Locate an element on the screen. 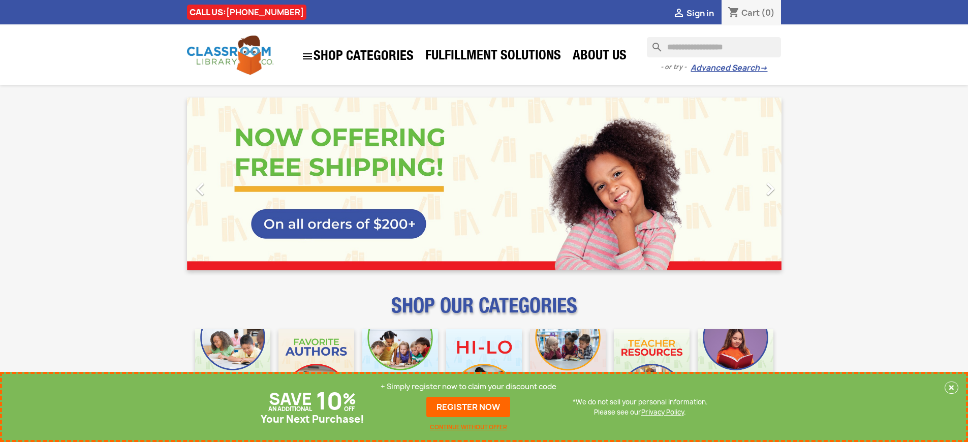  ul: Carousel container is located at coordinates (484, 184).